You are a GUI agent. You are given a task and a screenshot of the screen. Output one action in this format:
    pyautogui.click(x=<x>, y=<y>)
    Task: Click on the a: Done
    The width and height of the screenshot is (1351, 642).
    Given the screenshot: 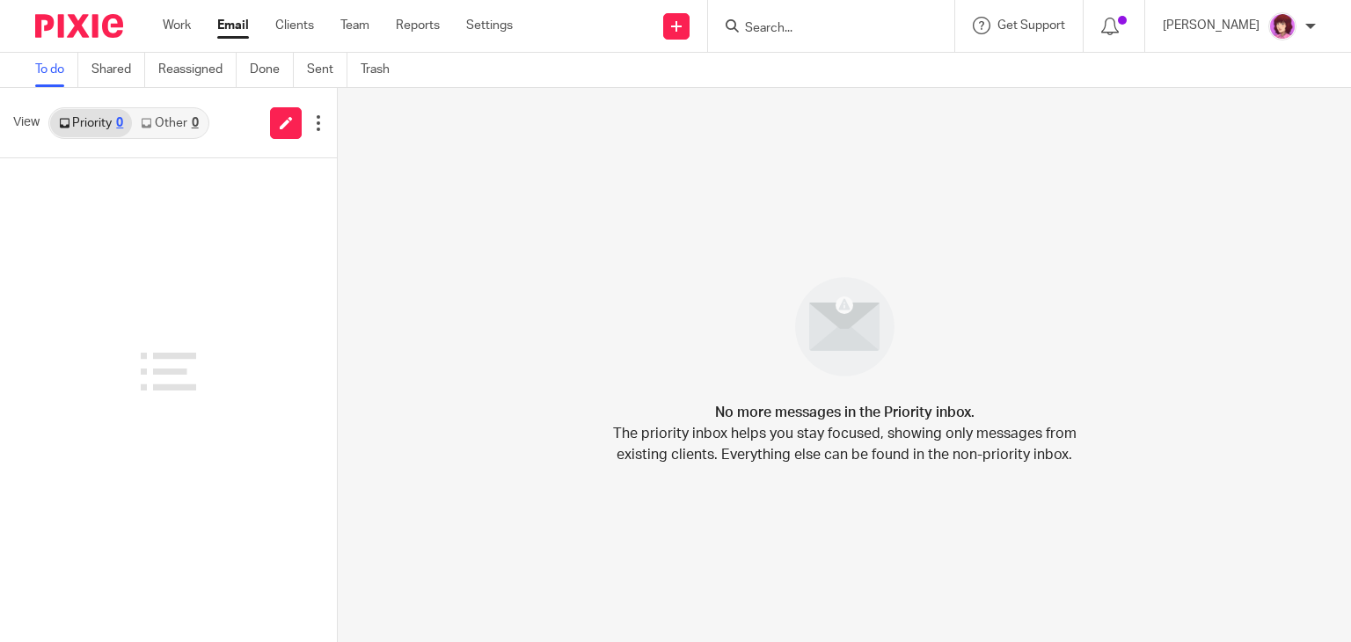 What is the action you would take?
    pyautogui.click(x=272, y=70)
    